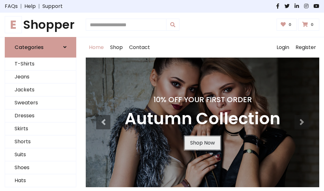  Describe the element at coordinates (40, 180) in the screenshot. I see `a: Hats` at that location.